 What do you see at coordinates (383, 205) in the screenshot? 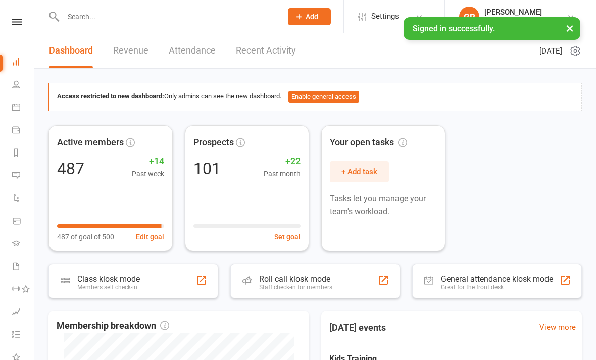
I see `p: Tasks let you manage your team's workload.` at bounding box center [383, 205].